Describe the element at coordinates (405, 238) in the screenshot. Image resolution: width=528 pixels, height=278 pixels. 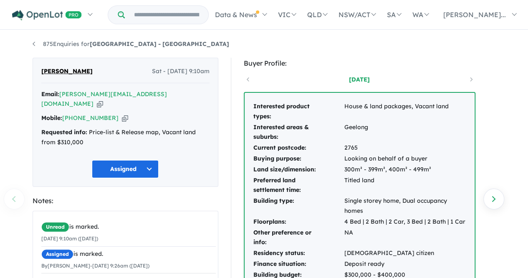
I see `td: NA` at that location.